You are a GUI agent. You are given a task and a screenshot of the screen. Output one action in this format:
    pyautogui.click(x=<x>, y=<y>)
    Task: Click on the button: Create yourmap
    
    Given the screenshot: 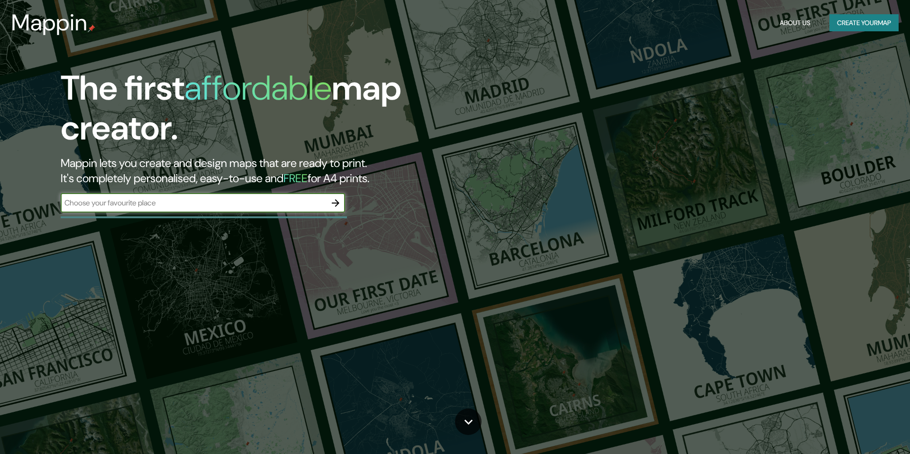 What is the action you would take?
    pyautogui.click(x=864, y=23)
    